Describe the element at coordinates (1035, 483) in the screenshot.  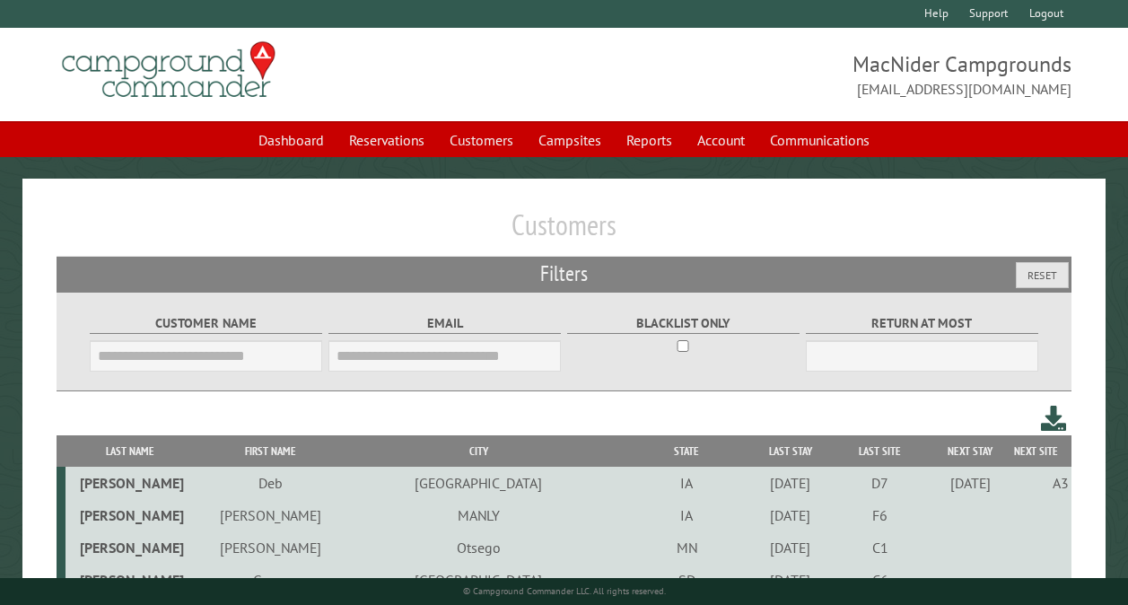
I see `td: A3` at that location.